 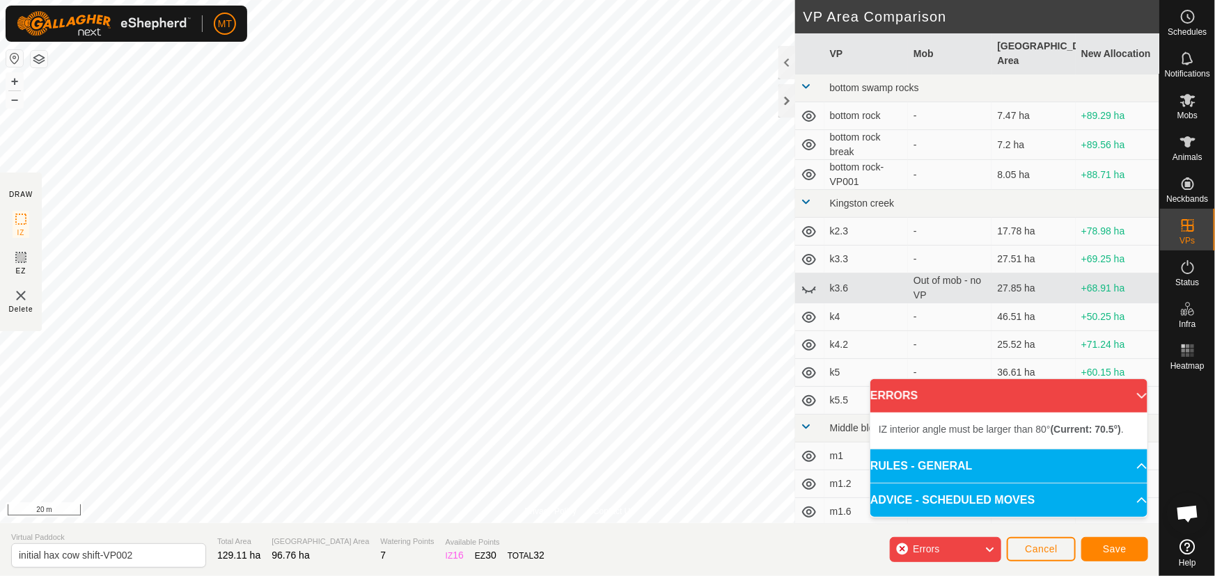 What do you see at coordinates (21, 296) in the screenshot?
I see `img: VP` at bounding box center [21, 296].